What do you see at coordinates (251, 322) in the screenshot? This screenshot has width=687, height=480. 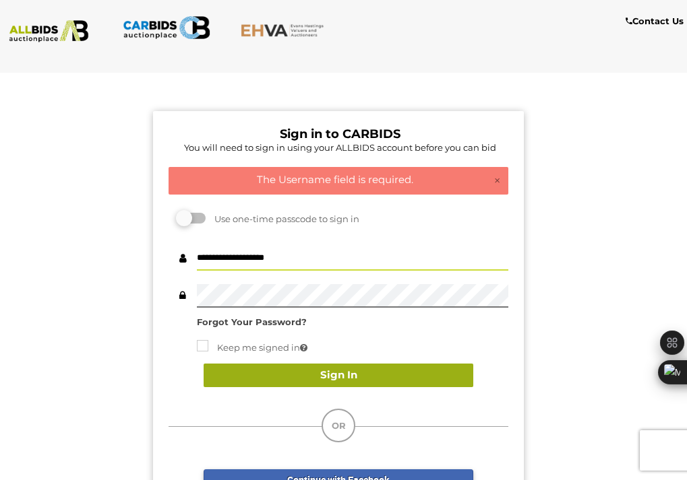 I see `strong: Forgot Your Password?` at bounding box center [251, 322].